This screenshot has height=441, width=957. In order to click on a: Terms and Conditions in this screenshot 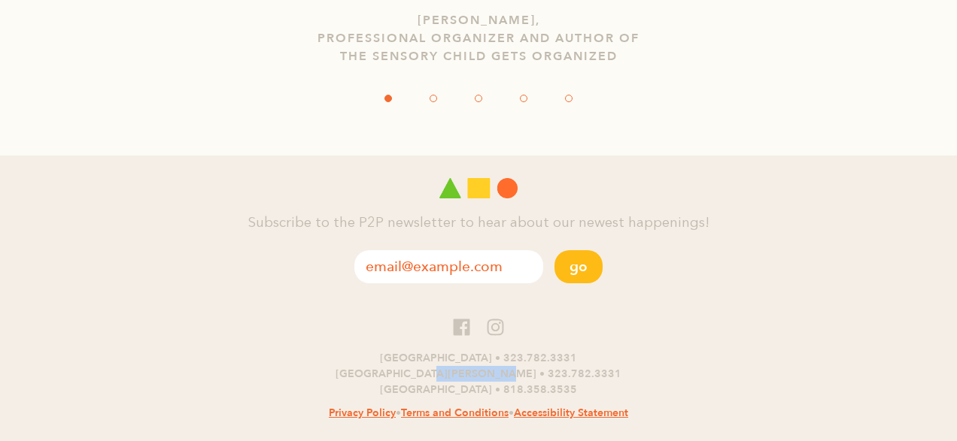, I will do `click(454, 413)`.